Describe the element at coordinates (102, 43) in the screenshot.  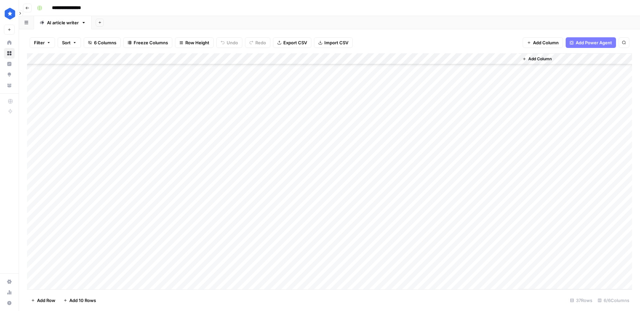
I see `button: 6 Columns` at that location.